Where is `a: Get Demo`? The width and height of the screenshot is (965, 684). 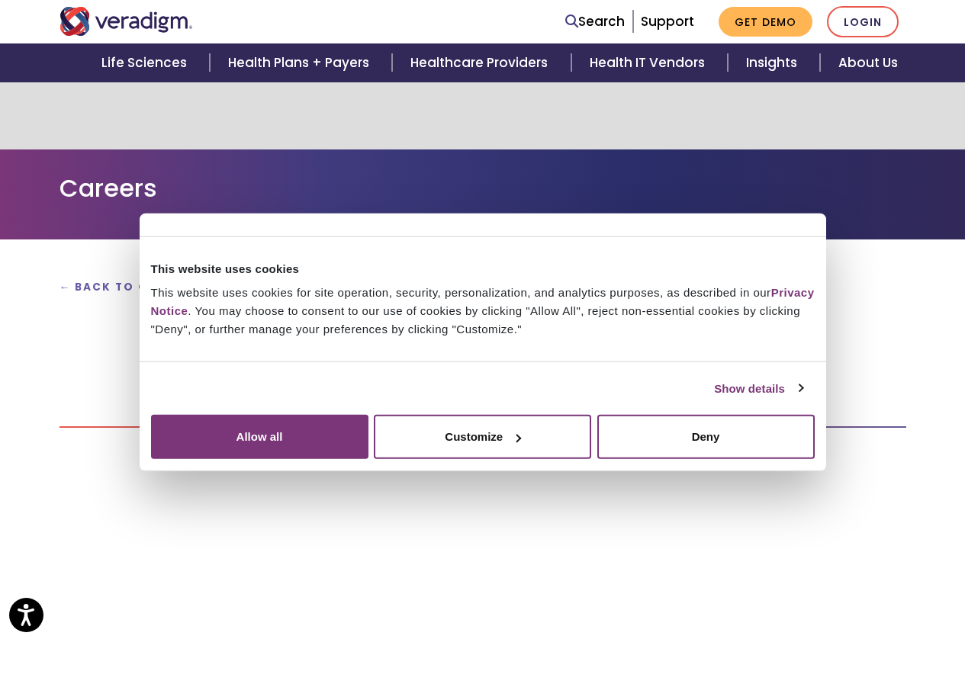 a: Get Demo is located at coordinates (765, 21).